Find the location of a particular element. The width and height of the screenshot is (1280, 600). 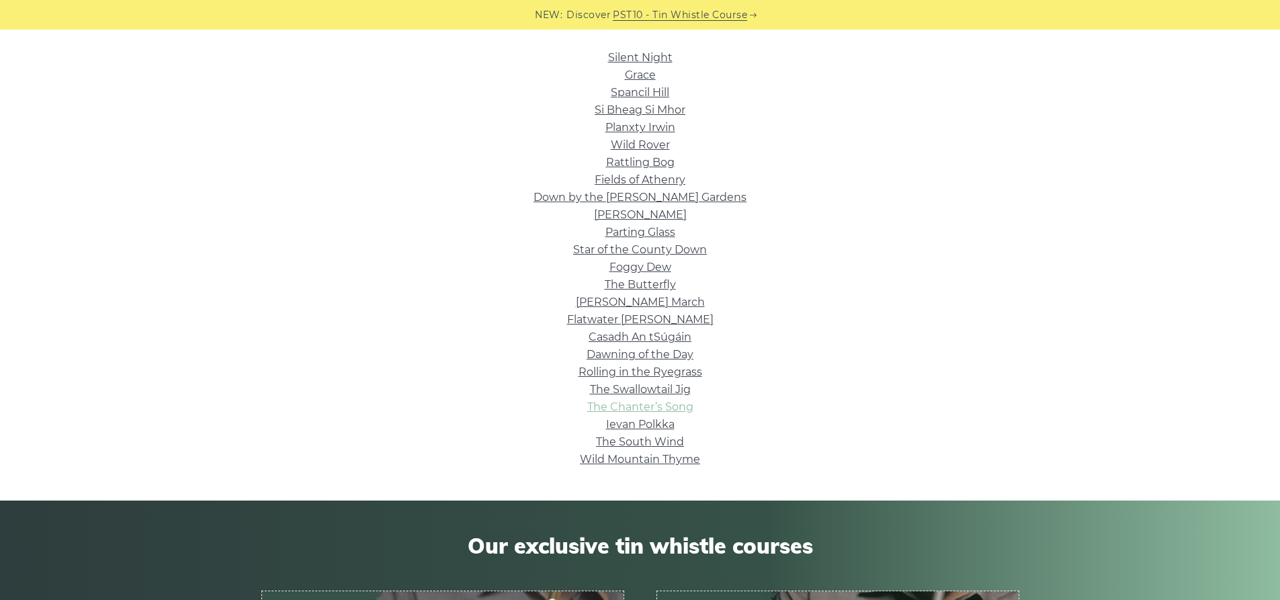

a: Ievan Polkka is located at coordinates (640, 424).